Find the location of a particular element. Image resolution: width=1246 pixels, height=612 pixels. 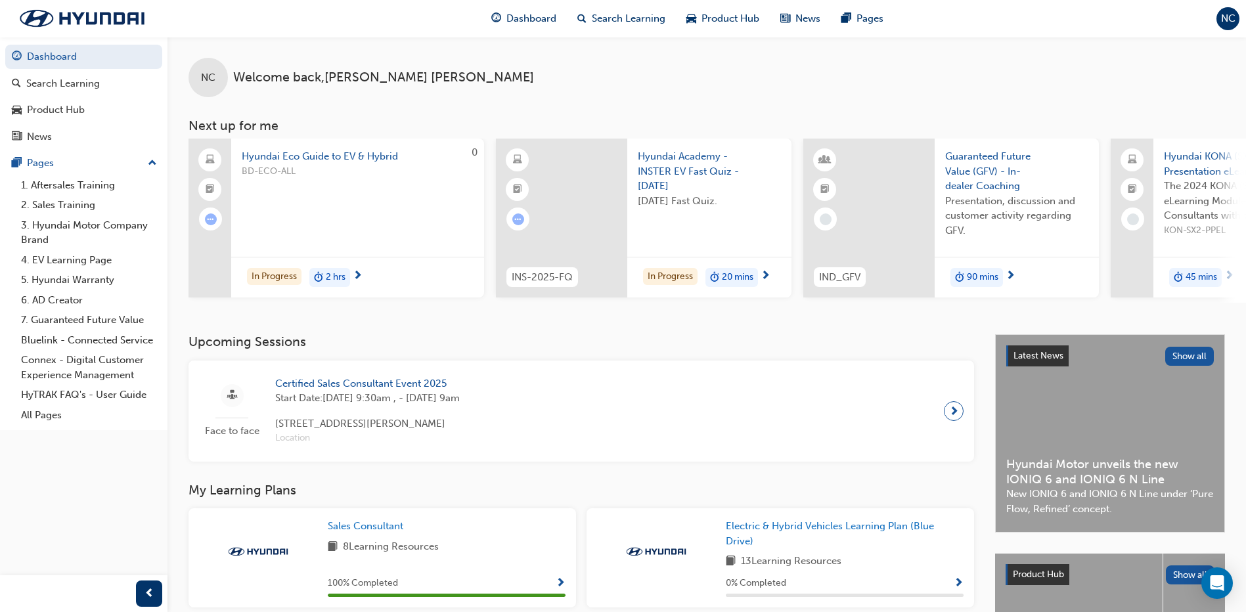

a: news-iconNews is located at coordinates (800, 18).